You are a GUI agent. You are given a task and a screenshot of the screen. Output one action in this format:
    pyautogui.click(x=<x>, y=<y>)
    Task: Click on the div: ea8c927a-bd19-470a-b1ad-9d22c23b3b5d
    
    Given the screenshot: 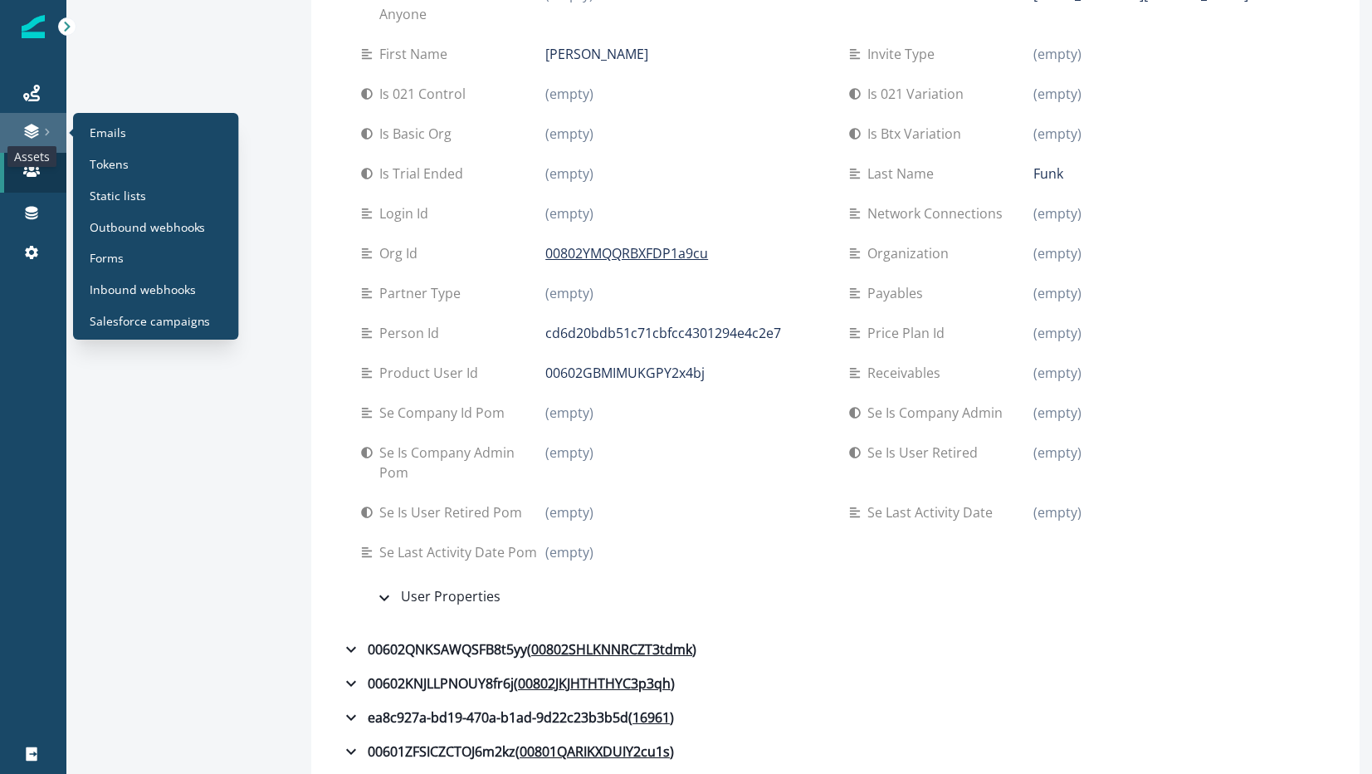 What is the action you would take?
    pyautogui.click(x=507, y=717)
    